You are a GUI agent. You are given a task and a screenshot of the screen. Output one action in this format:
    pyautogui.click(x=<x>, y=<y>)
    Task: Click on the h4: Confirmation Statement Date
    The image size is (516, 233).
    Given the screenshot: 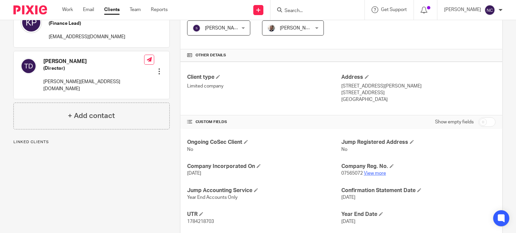 What is the action you would take?
    pyautogui.click(x=418, y=191)
    